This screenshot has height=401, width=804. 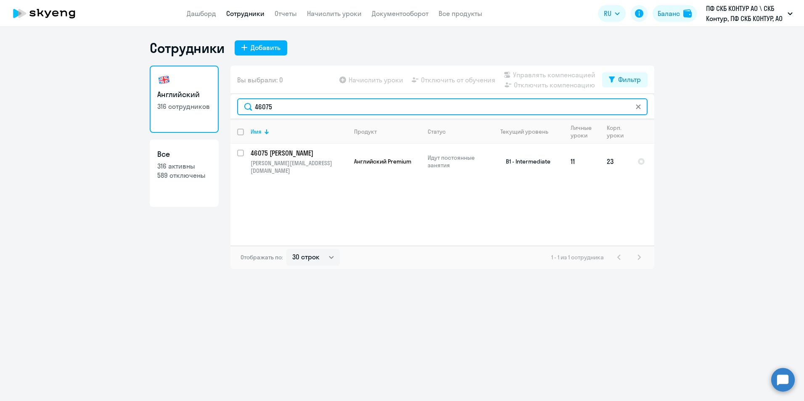 I want to click on button: ПФ СКБ КОНТУР АО \ СКБ Контур, ПФ СКБ КОНТУР, АО, so click(x=750, y=13).